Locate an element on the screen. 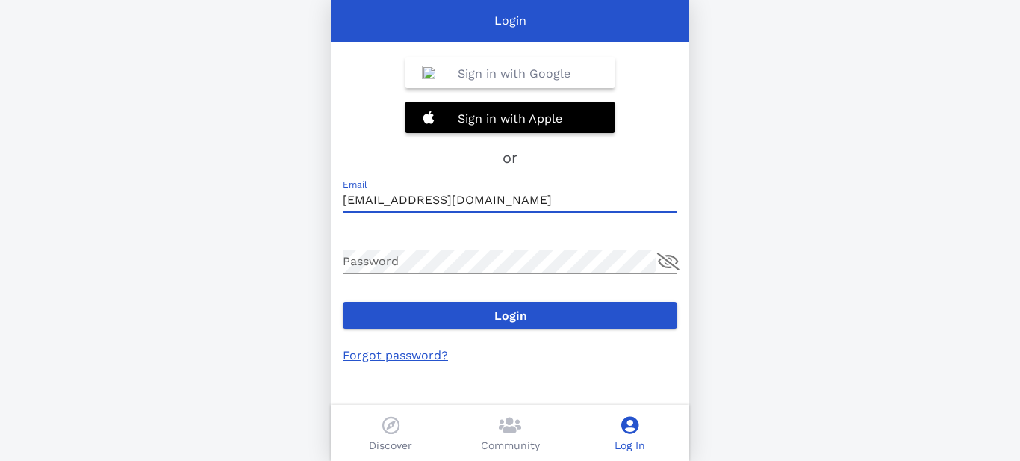 This screenshot has width=1020, height=461. p: Login is located at coordinates (510, 21).